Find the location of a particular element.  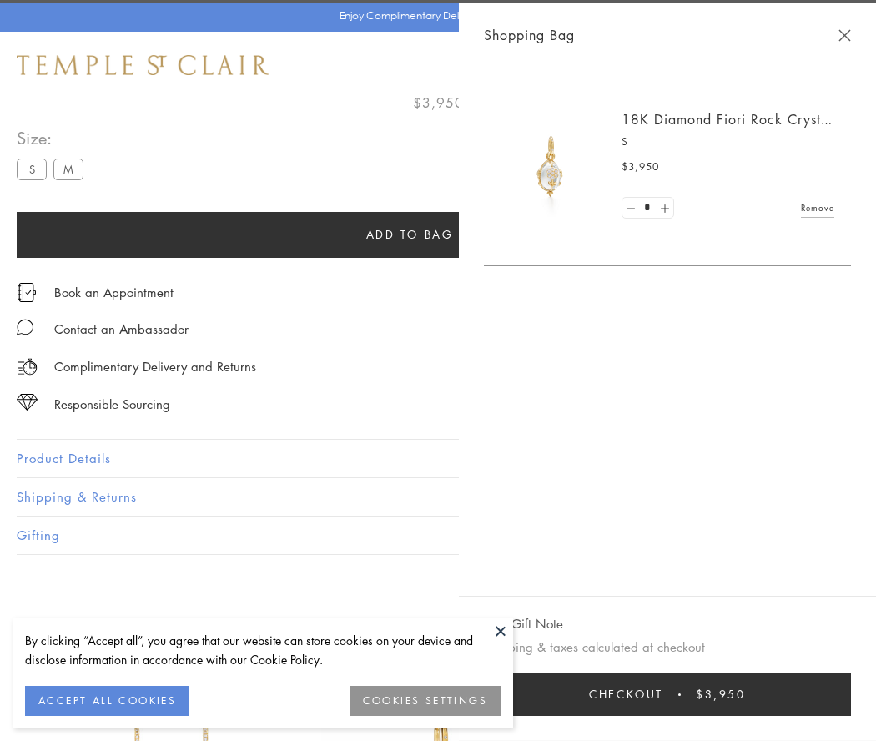

button: Gifting is located at coordinates (438, 535).